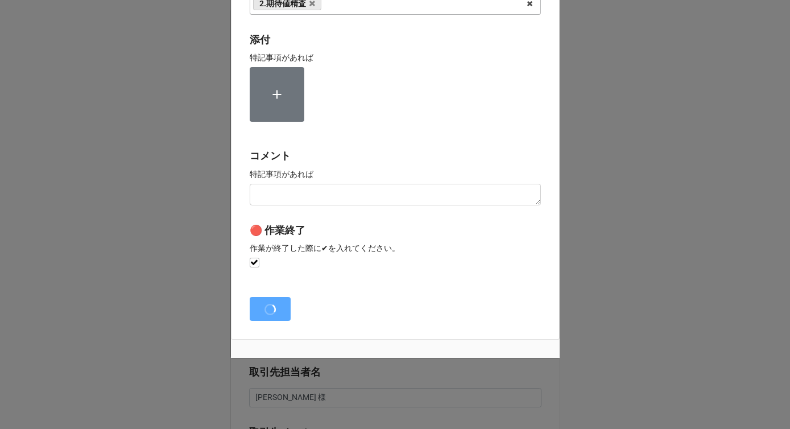  I want to click on label: 🔴 作業終了, so click(278, 230).